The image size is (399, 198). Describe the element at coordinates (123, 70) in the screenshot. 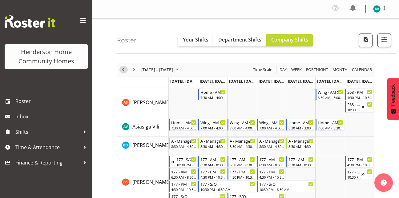

I see `button: Previous` at that location.